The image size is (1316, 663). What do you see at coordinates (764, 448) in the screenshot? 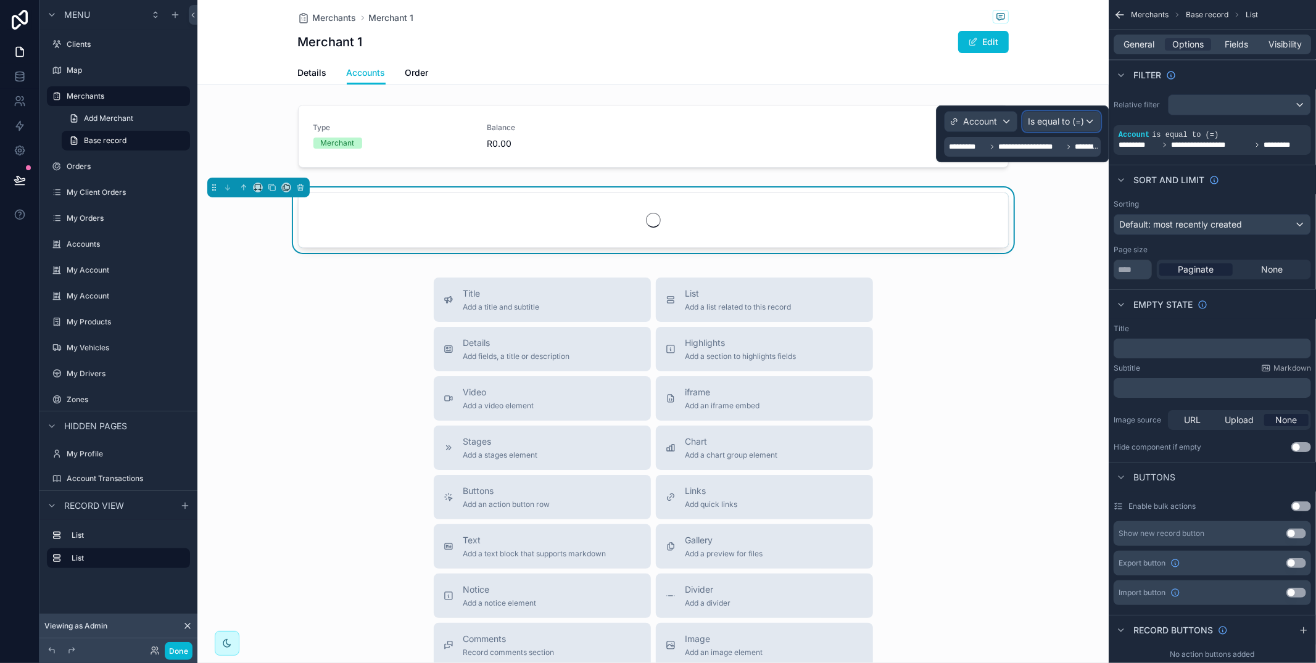
I see `button: ChartAdd a chart group element` at bounding box center [764, 448].